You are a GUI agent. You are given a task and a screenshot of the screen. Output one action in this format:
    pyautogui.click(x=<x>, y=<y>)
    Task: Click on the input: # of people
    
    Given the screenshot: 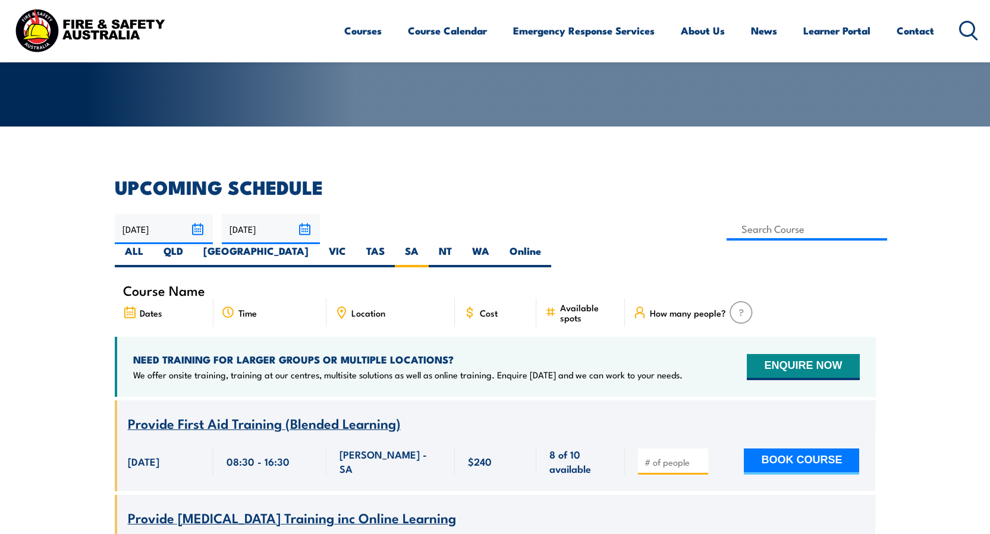 What is the action you would take?
    pyautogui.click(x=674, y=462)
    